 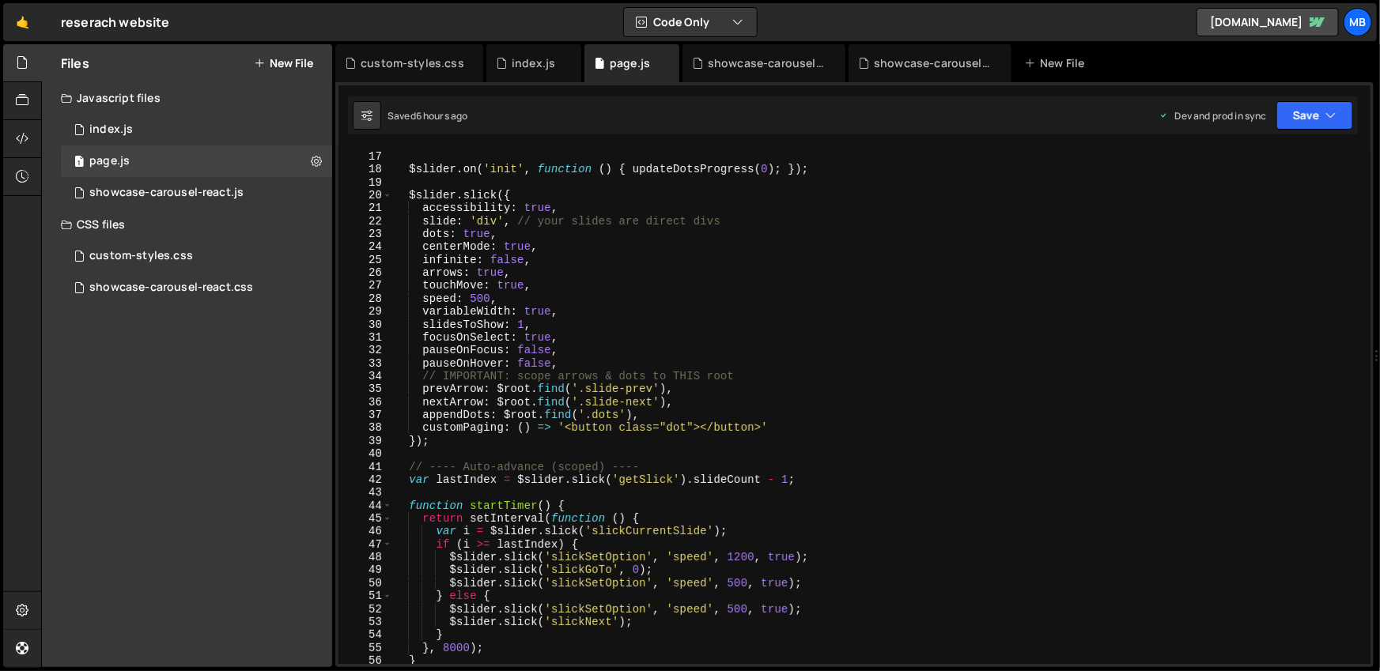 I want to click on div: 38, so click(x=365, y=428).